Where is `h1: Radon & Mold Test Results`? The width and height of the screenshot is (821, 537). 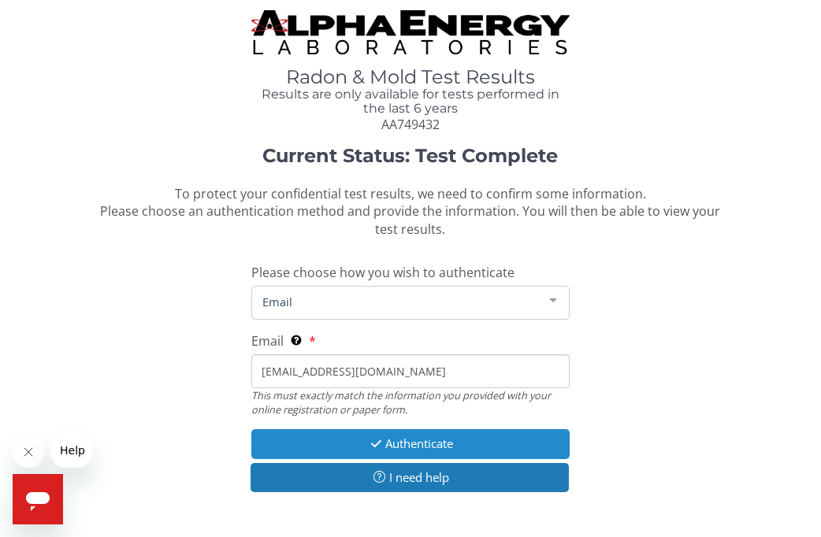
h1: Radon & Mold Test Results is located at coordinates (411, 77).